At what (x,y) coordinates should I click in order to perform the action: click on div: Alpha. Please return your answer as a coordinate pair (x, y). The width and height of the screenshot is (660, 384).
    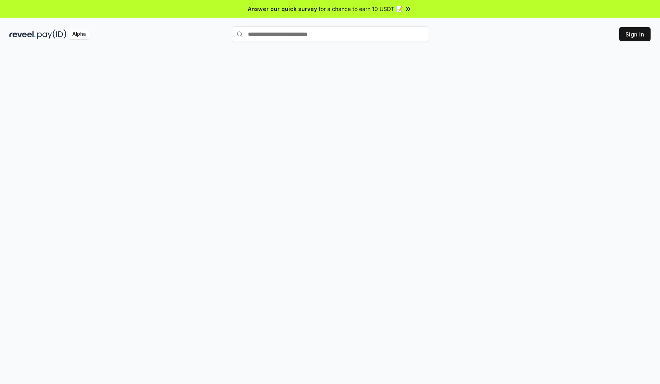
    Looking at the image, I should click on (79, 34).